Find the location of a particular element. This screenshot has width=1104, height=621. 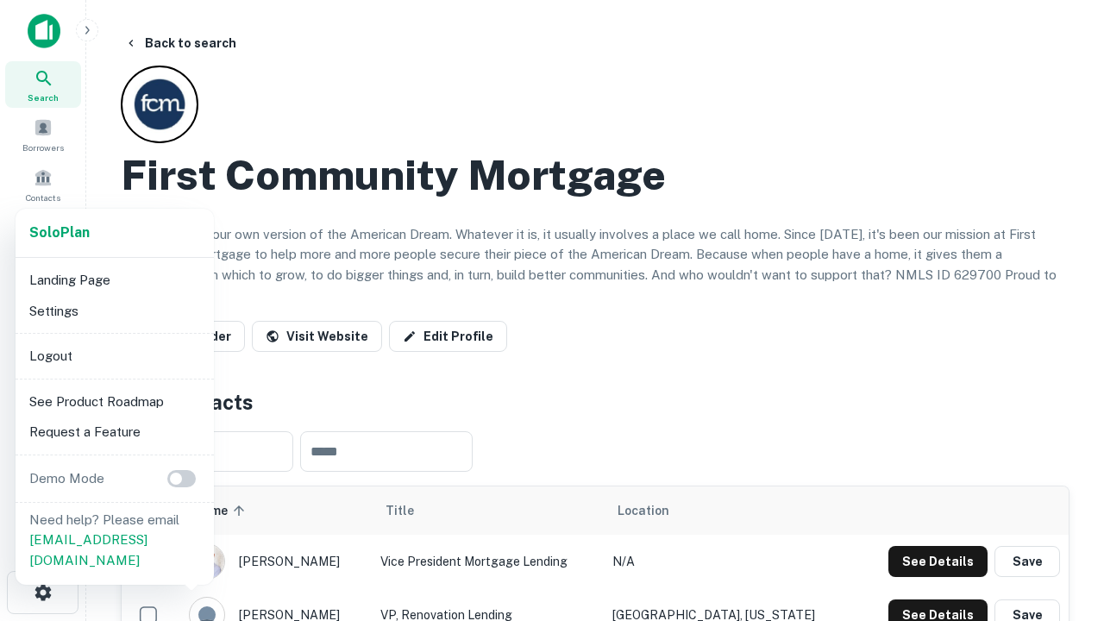

li: Logout is located at coordinates (115, 356).